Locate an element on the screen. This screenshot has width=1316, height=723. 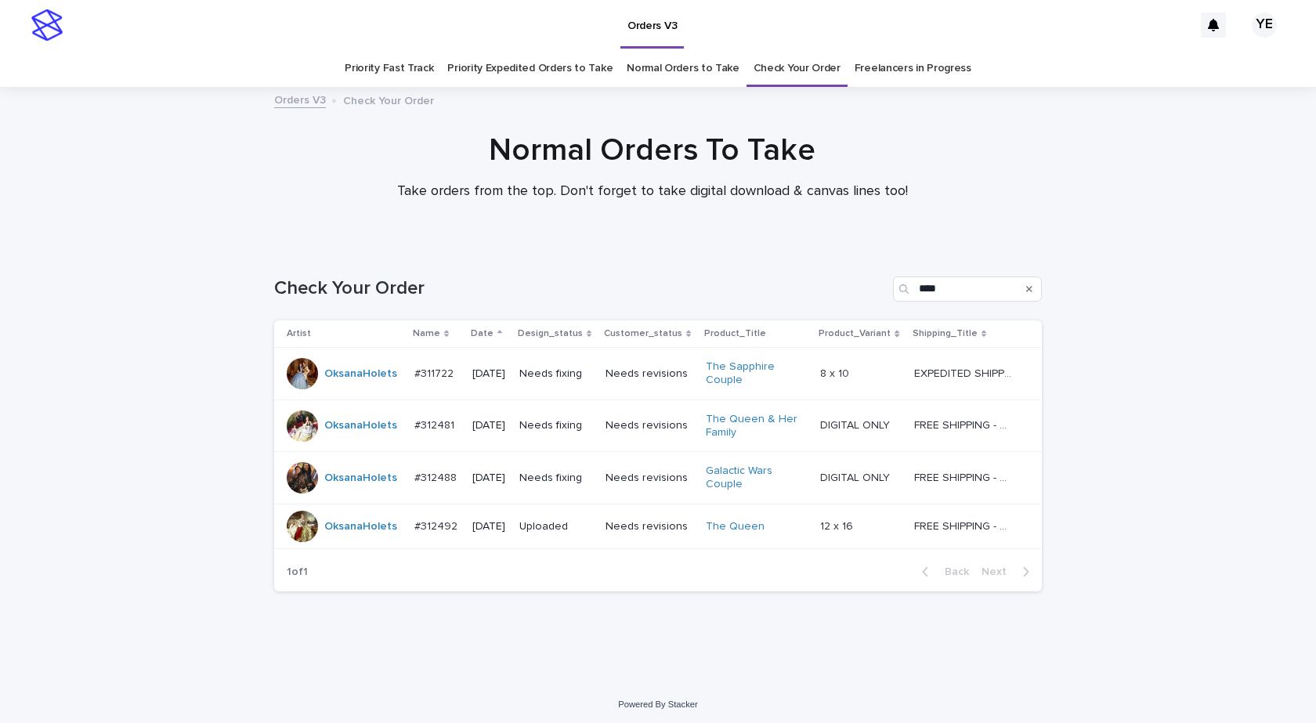
div: Search is located at coordinates (967, 289).